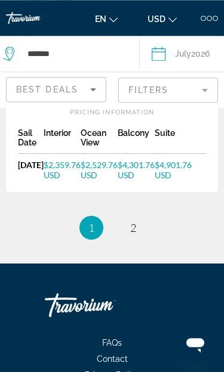 This screenshot has width=224, height=372. I want to click on div: Interior, so click(62, 141).